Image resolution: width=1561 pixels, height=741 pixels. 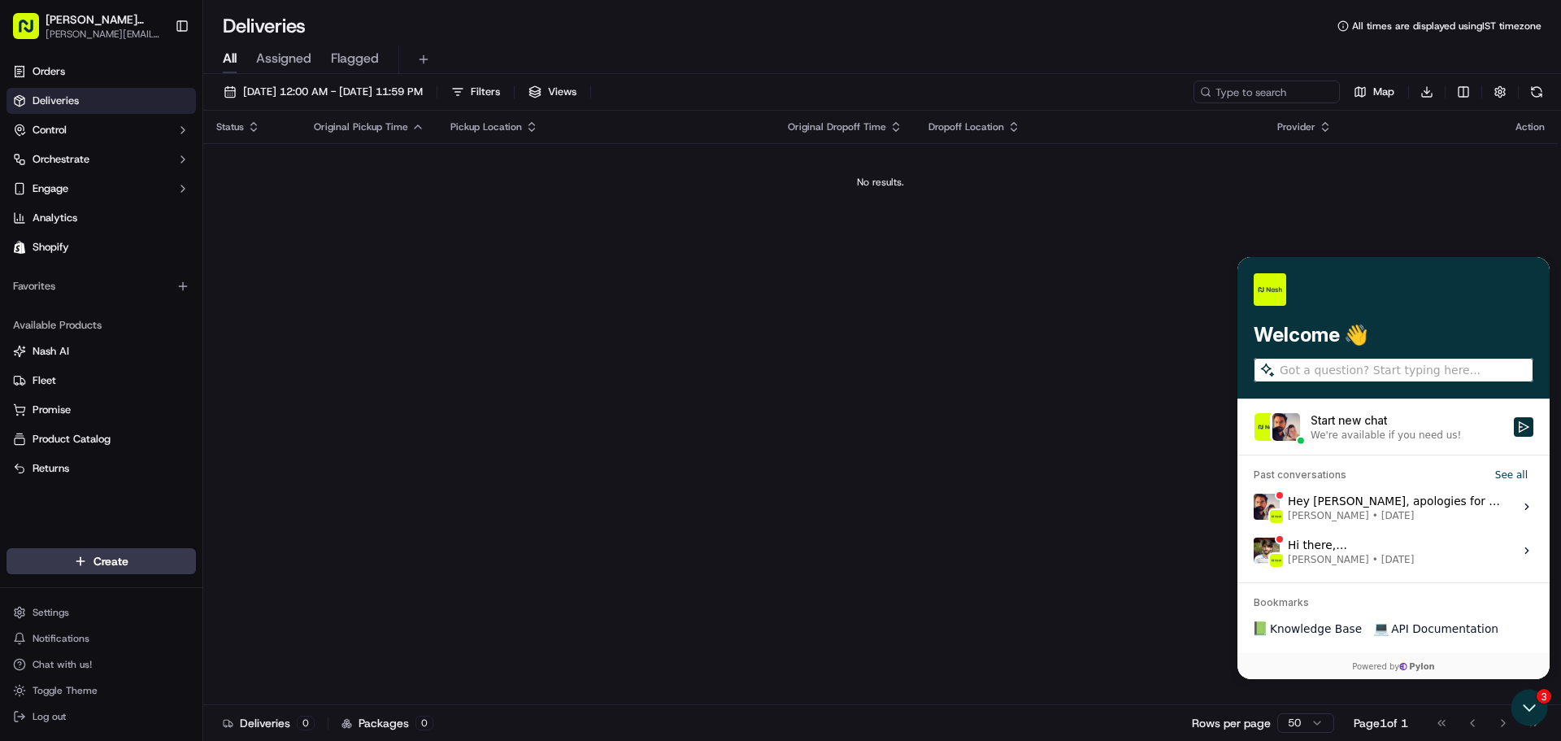 I want to click on div: Favorites, so click(x=101, y=286).